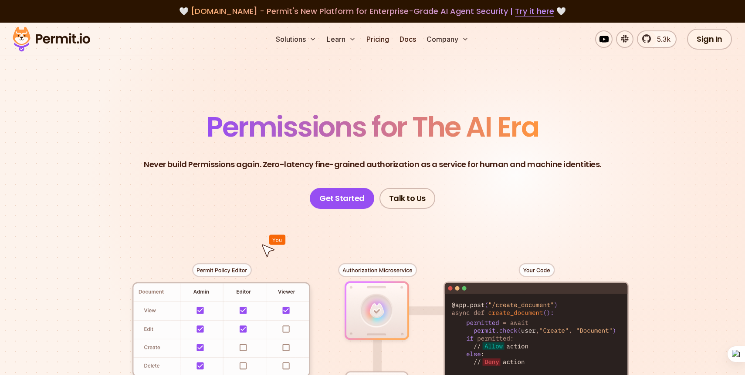  What do you see at coordinates (378, 39) in the screenshot?
I see `a: Pricing` at bounding box center [378, 39].